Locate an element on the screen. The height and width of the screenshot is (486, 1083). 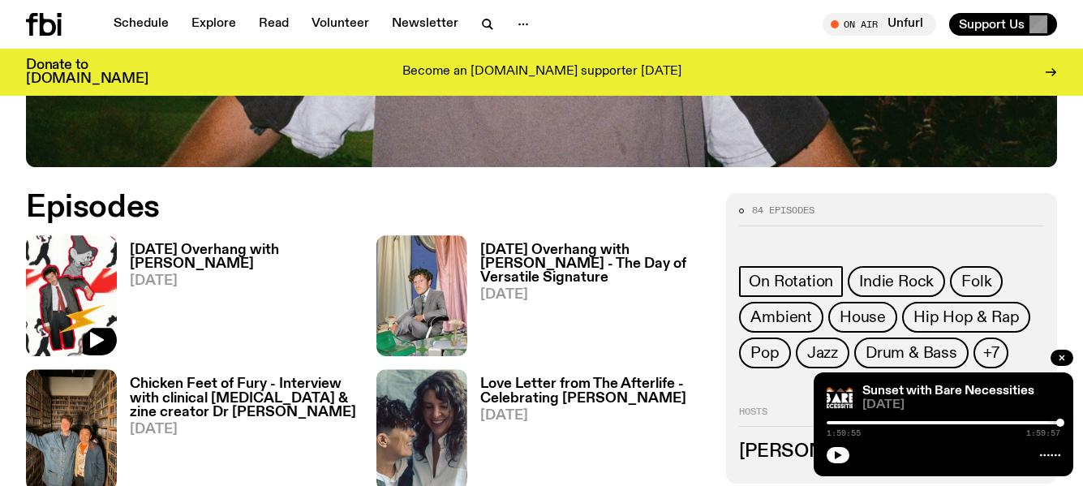
button: On AirUnfurl is located at coordinates (879, 24).